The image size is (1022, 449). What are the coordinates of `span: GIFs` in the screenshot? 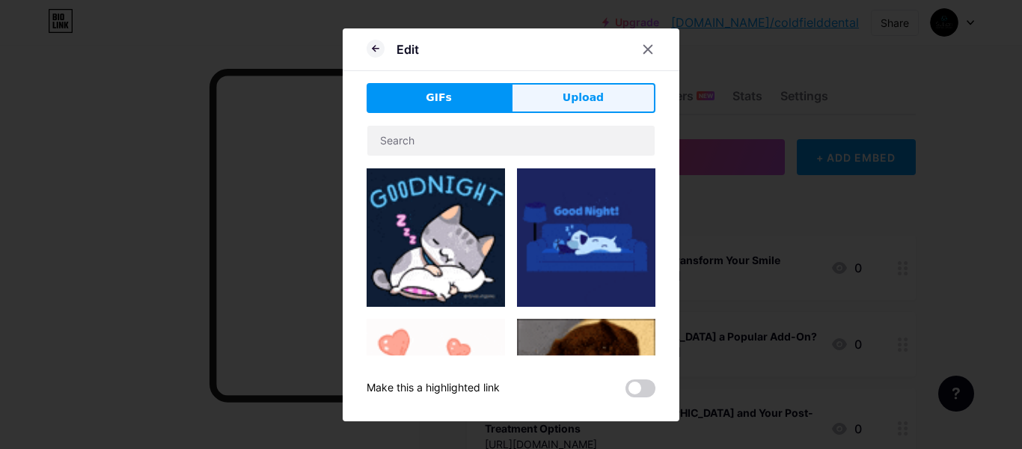 It's located at (439, 97).